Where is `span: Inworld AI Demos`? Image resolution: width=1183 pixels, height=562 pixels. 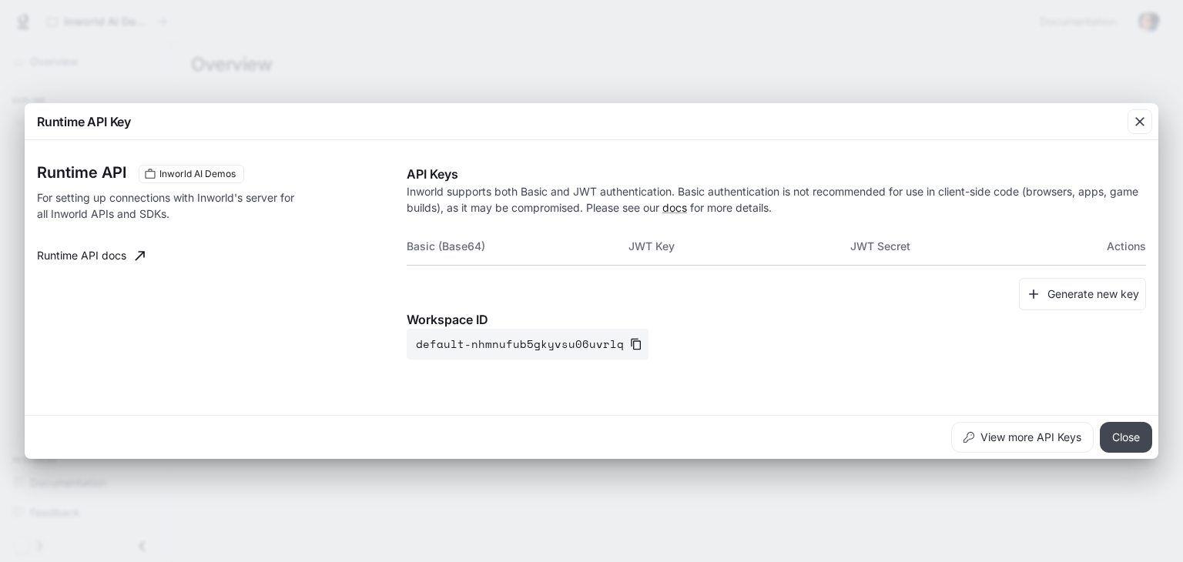 span: Inworld AI Demos is located at coordinates (197, 174).